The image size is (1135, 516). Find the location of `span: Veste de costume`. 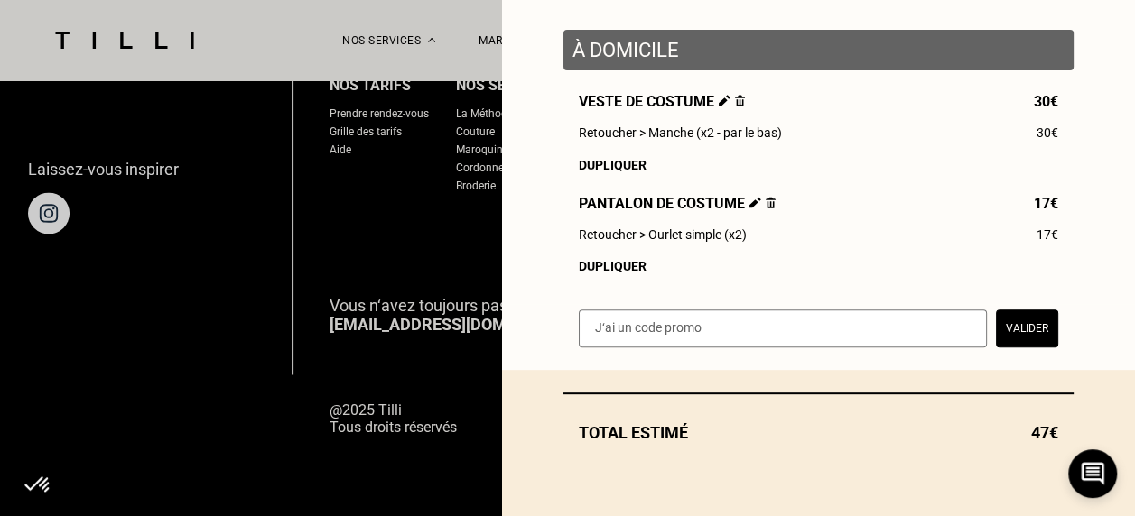

span: Veste de costume is located at coordinates (662, 101).